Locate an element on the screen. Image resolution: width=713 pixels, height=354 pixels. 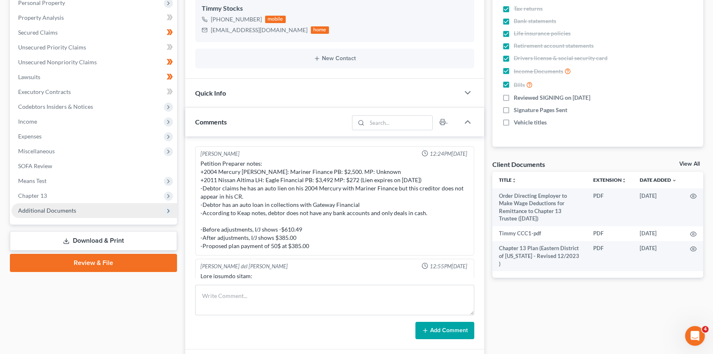
span: Vehicle titles is located at coordinates (530, 122).